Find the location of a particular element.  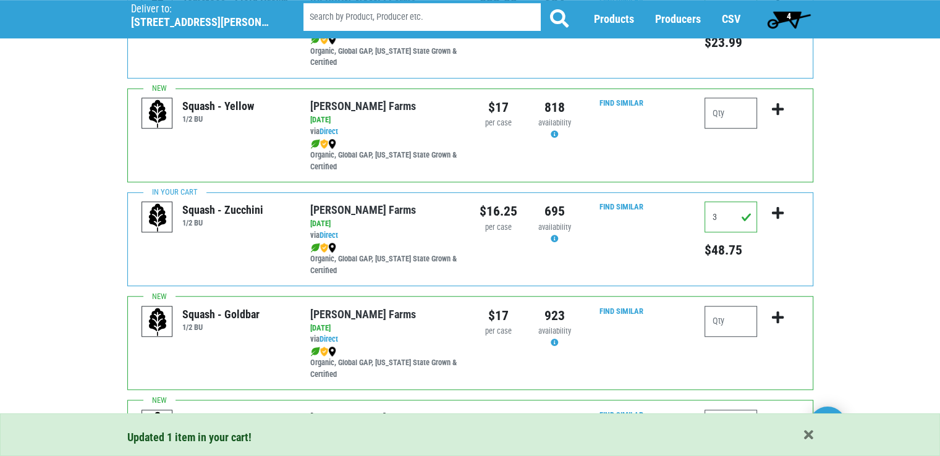

div: 818 is located at coordinates (554, 108).